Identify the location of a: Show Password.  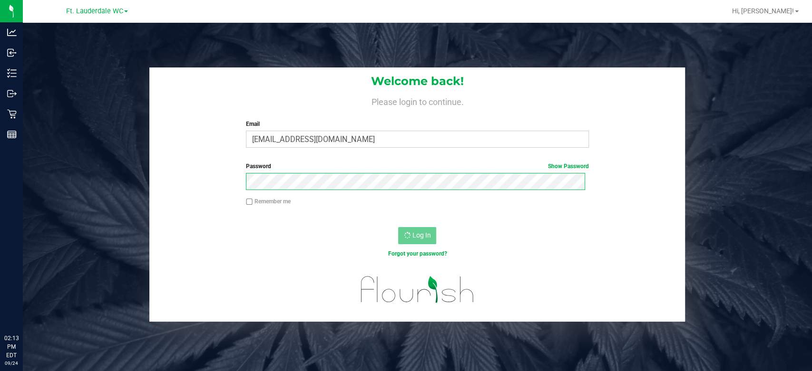
(568, 166).